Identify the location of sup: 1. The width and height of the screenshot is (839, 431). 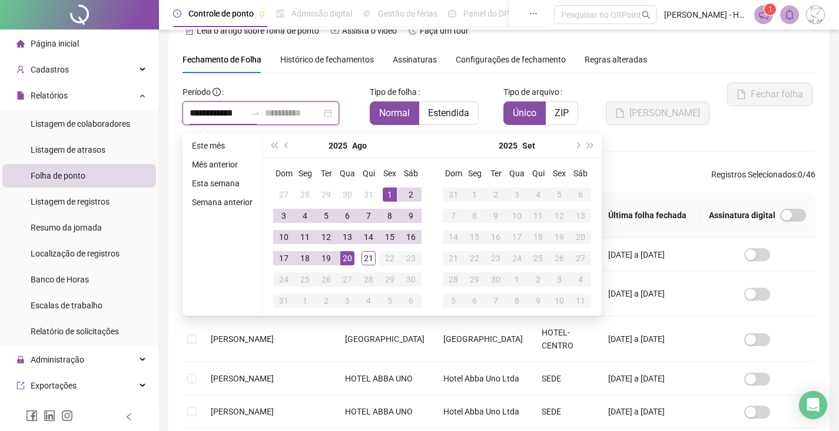
(771, 9).